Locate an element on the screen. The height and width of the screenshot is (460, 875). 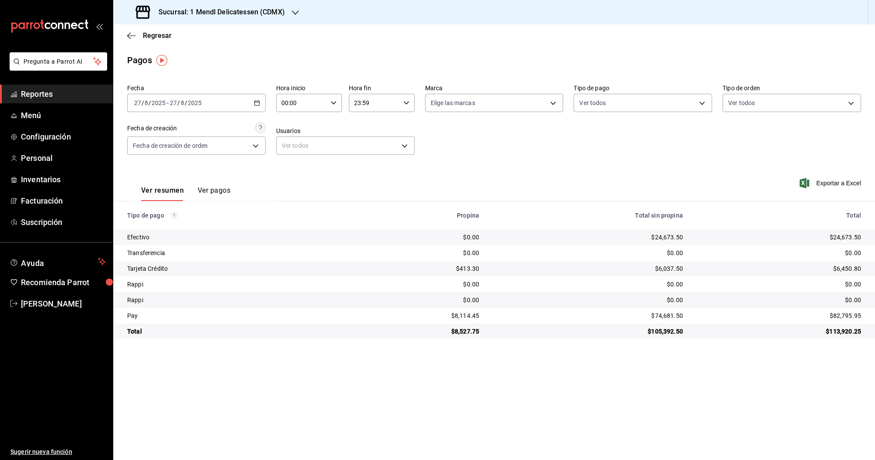
span: Facturación is located at coordinates (63, 200).